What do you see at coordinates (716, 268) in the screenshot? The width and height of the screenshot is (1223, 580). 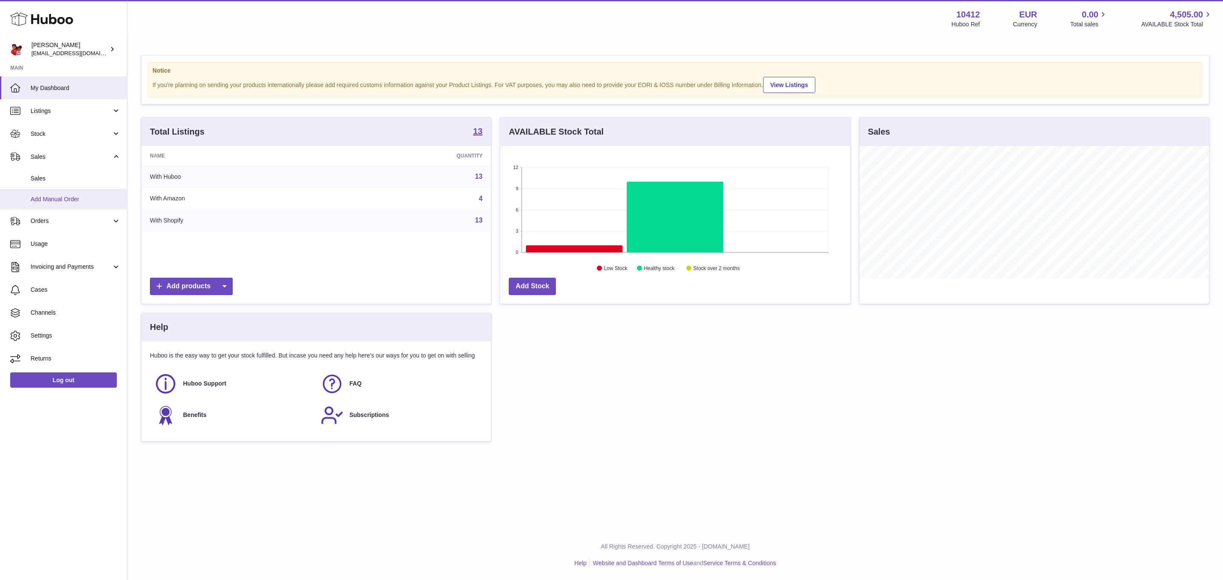 I see `text: Stock over 2 months` at bounding box center [716, 268].